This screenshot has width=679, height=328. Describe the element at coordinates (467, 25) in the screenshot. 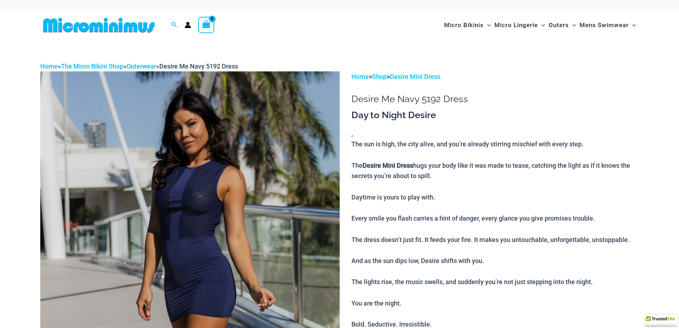

I see `a: Micro BikinisMenu ToggleMenu Toggle` at that location.